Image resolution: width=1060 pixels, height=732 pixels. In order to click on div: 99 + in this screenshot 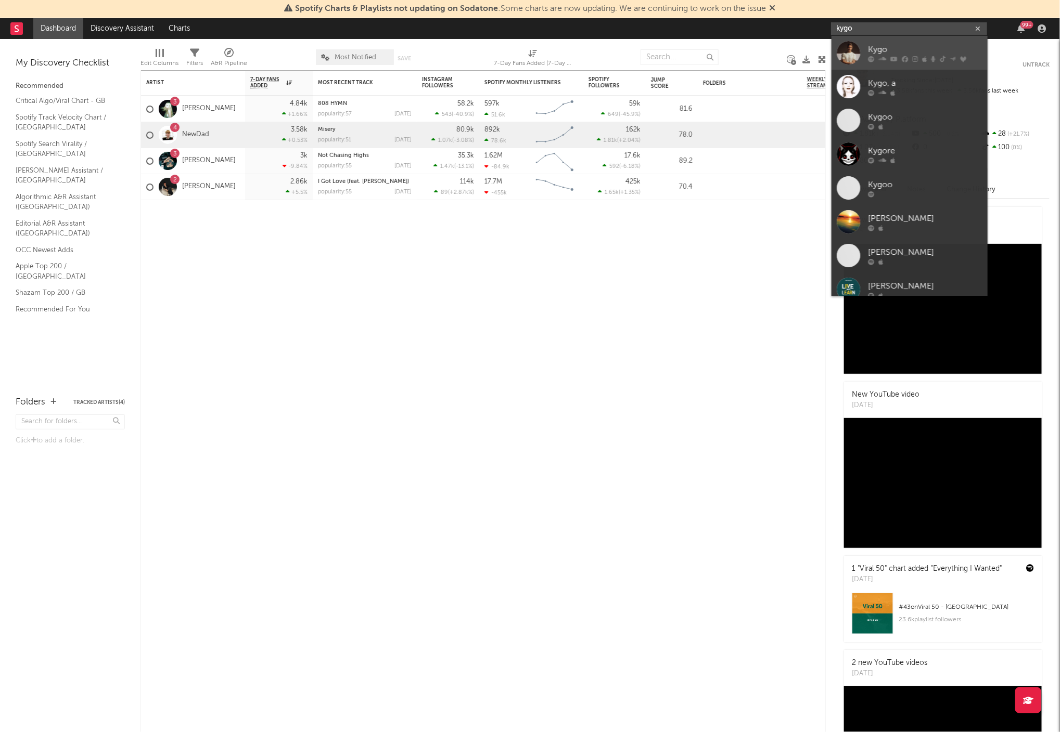, I will do `click(1026, 24)`.